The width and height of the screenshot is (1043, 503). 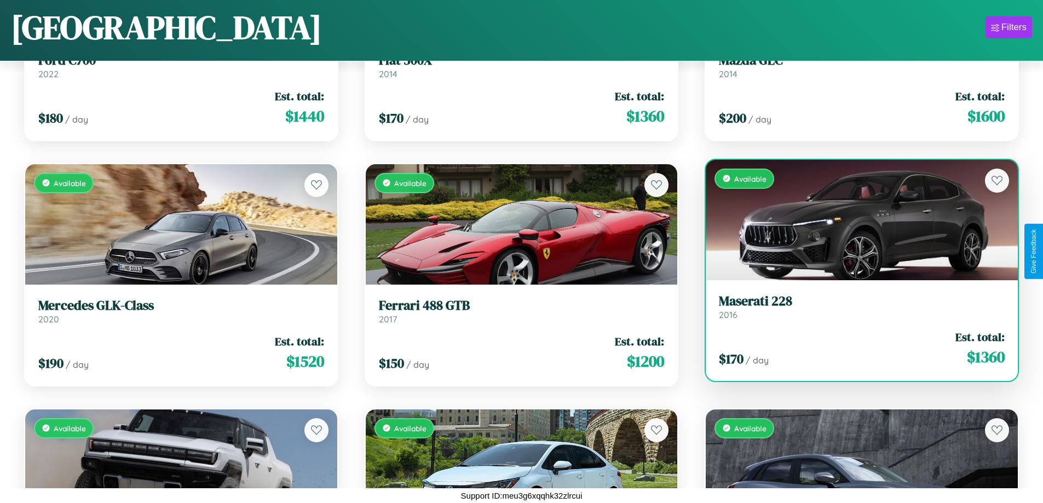 What do you see at coordinates (391, 363) in the screenshot?
I see `span: $ 150` at bounding box center [391, 363].